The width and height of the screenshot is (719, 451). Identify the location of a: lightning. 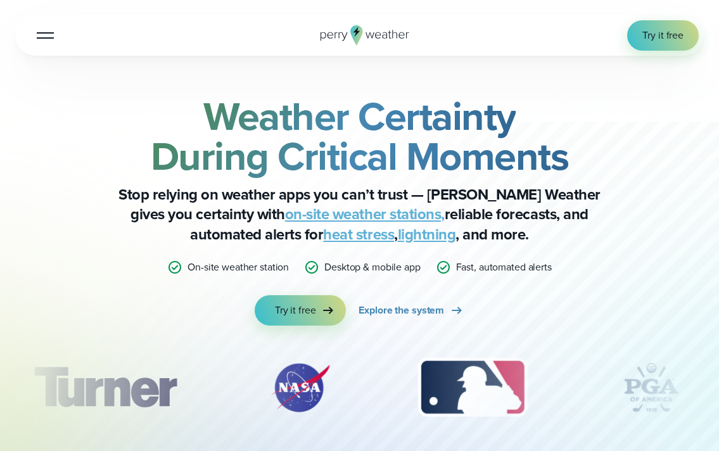
(427, 234).